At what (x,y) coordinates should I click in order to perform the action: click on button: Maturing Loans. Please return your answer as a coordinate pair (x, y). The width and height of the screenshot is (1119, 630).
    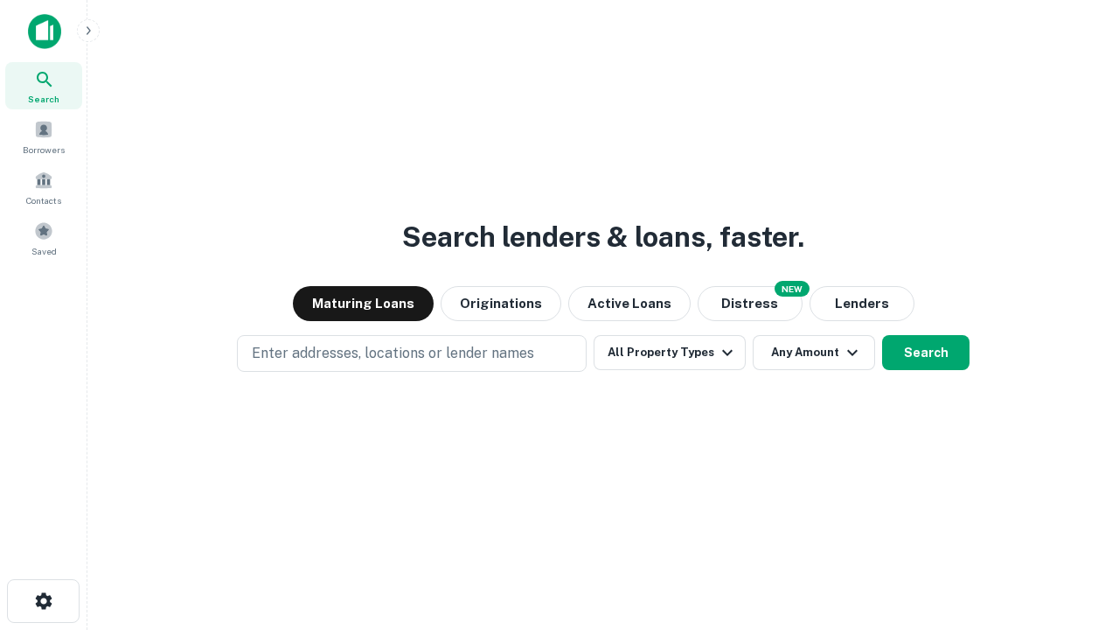
    Looking at the image, I should click on (363, 303).